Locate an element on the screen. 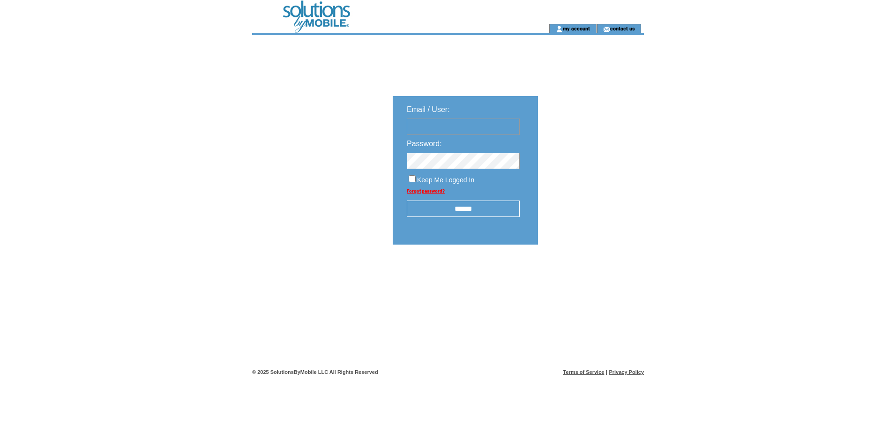  span: Password: is located at coordinates (424, 143).